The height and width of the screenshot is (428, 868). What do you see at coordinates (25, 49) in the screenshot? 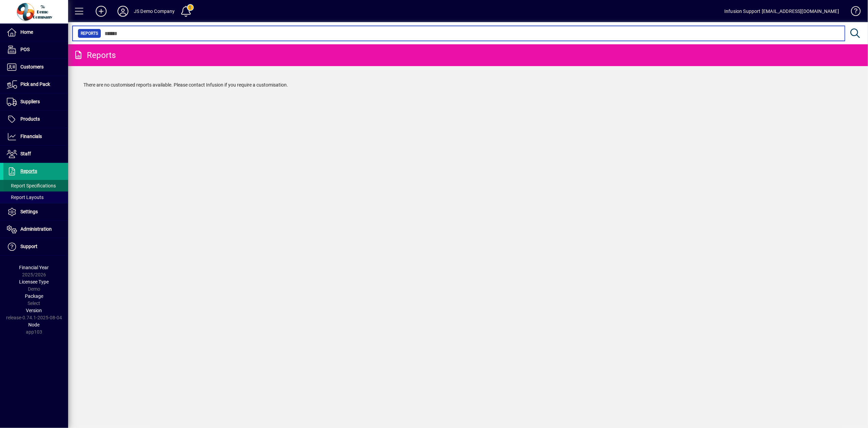
I see `span: POS` at bounding box center [25, 49].